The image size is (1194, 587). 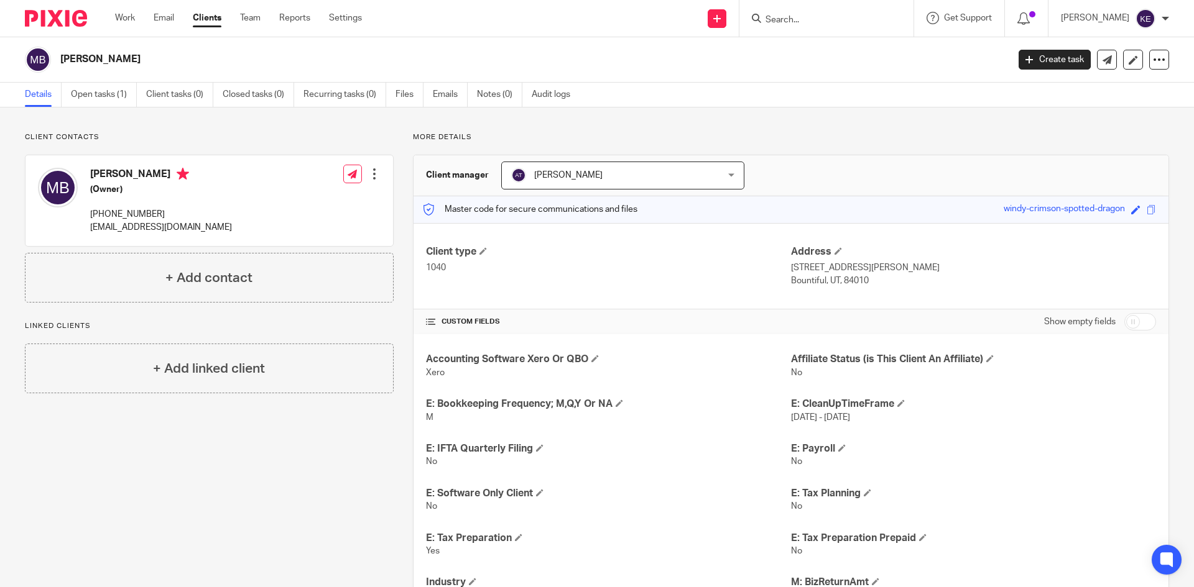 What do you see at coordinates (457, 175) in the screenshot?
I see `h3: Client manager` at bounding box center [457, 175].